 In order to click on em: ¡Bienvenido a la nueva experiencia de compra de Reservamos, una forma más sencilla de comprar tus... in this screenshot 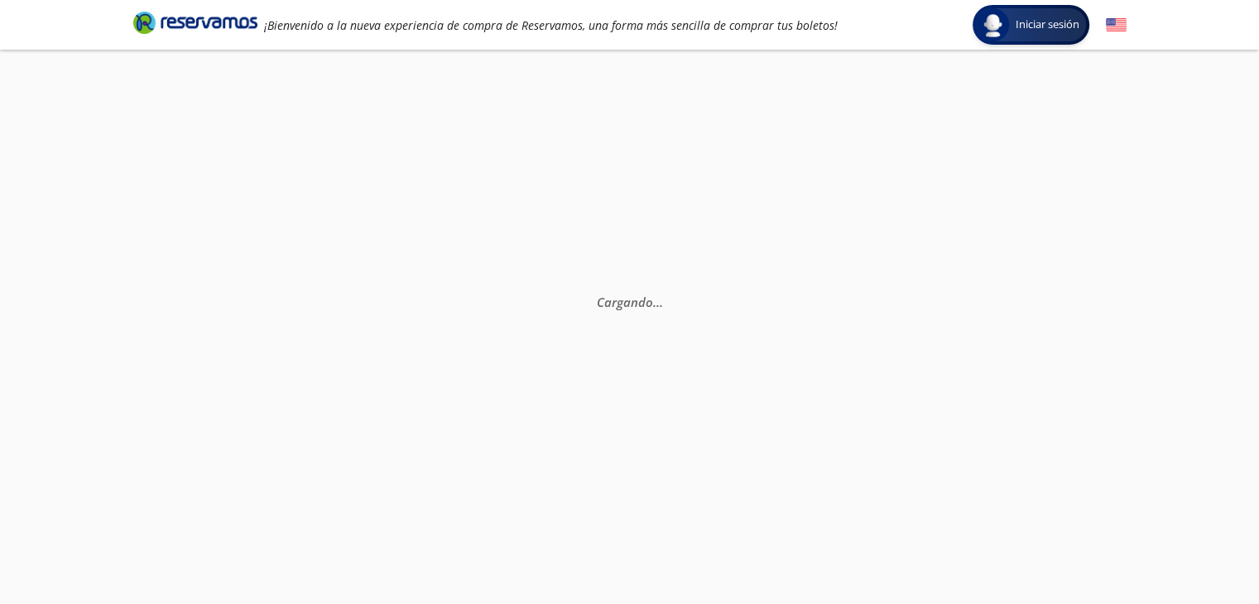, I will do `click(550, 25)`.